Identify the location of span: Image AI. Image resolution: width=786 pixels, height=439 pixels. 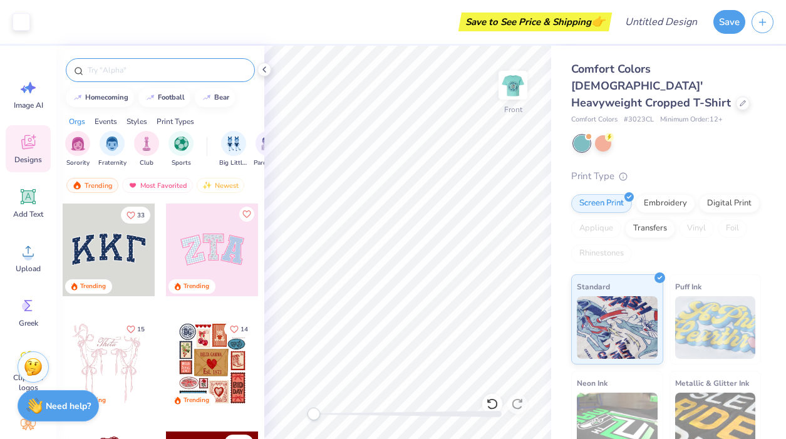
(28, 105).